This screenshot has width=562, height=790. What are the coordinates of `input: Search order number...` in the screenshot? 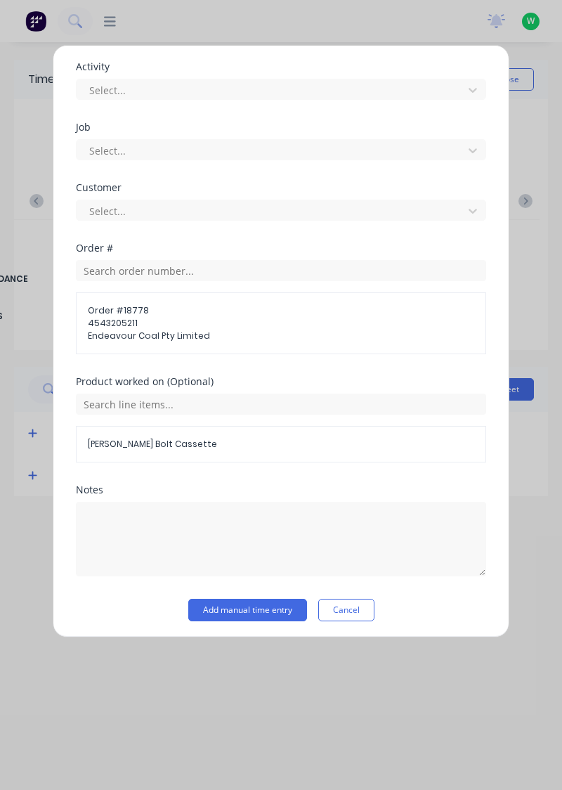 It's located at (281, 270).